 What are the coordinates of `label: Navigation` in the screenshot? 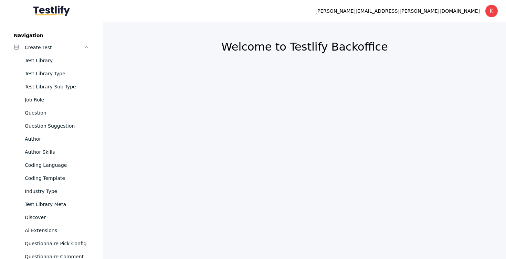 It's located at (51, 35).